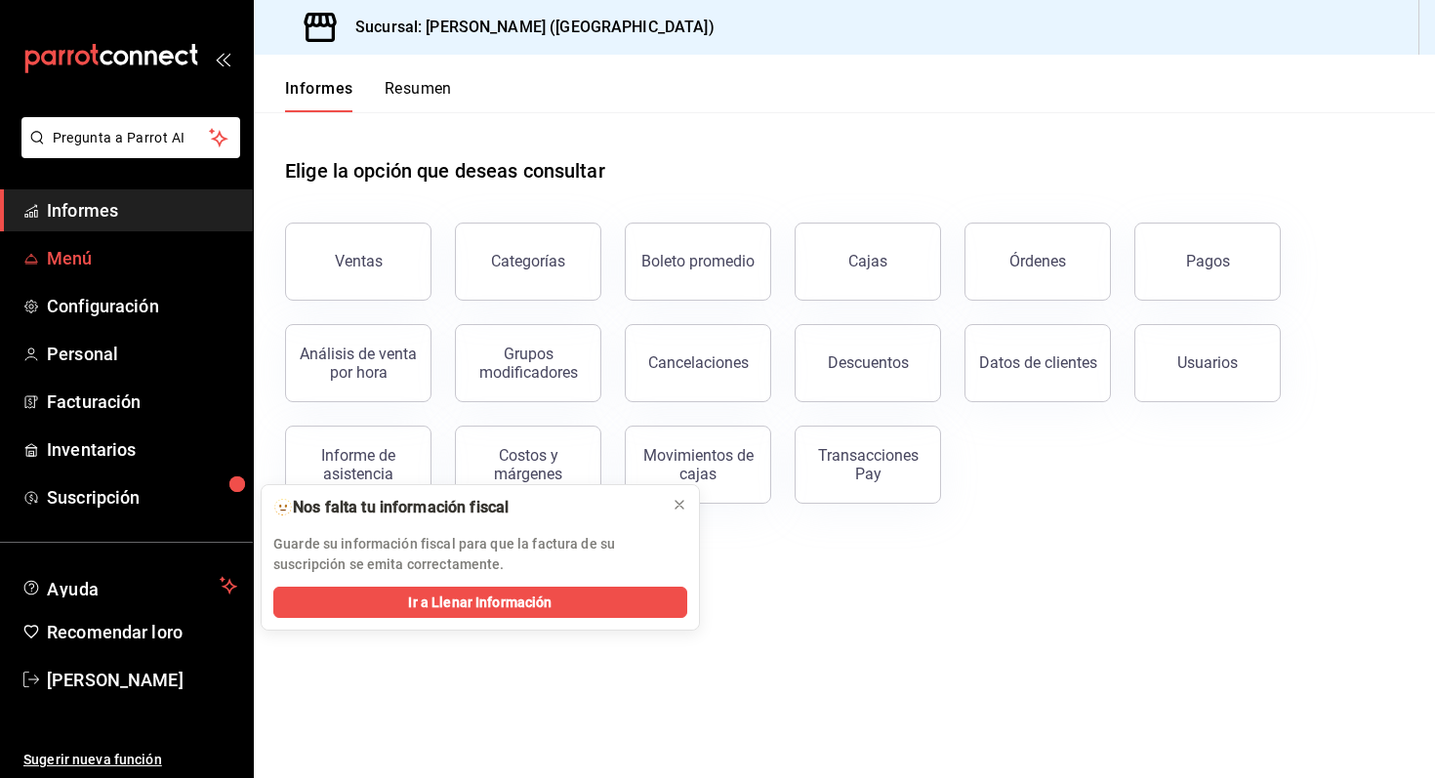 The height and width of the screenshot is (778, 1435). I want to click on button: Costos y márgenes, so click(528, 465).